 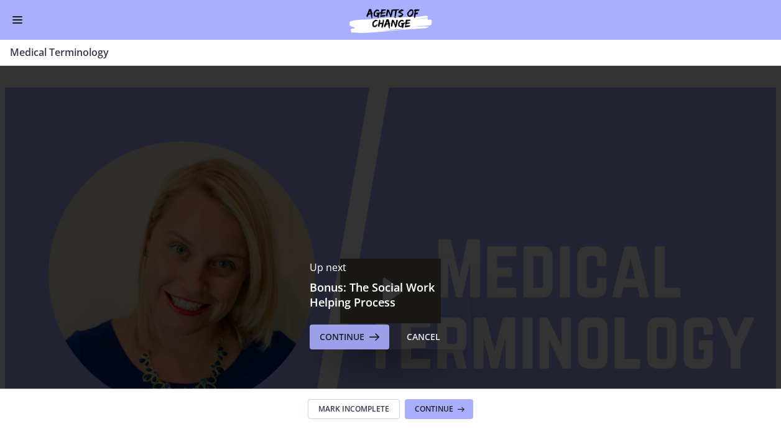 I want to click on p: Up next, so click(x=390, y=267).